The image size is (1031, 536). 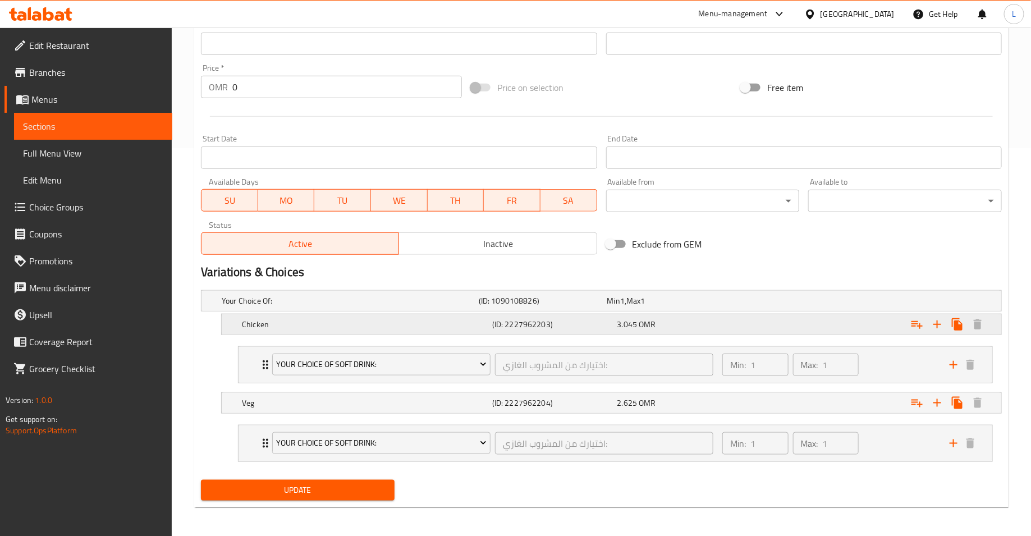 What do you see at coordinates (365, 403) in the screenshot?
I see `h5: Veg` at bounding box center [365, 403].